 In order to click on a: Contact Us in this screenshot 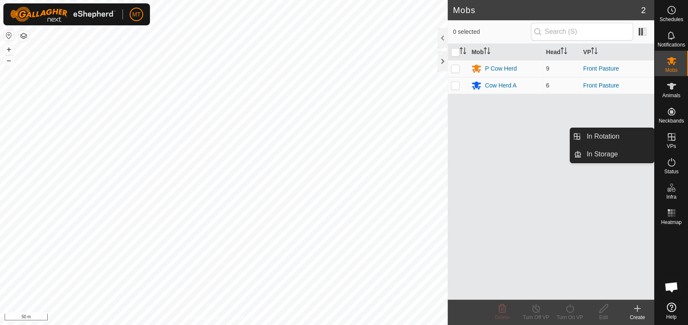, I will do `click(245, 318)`.